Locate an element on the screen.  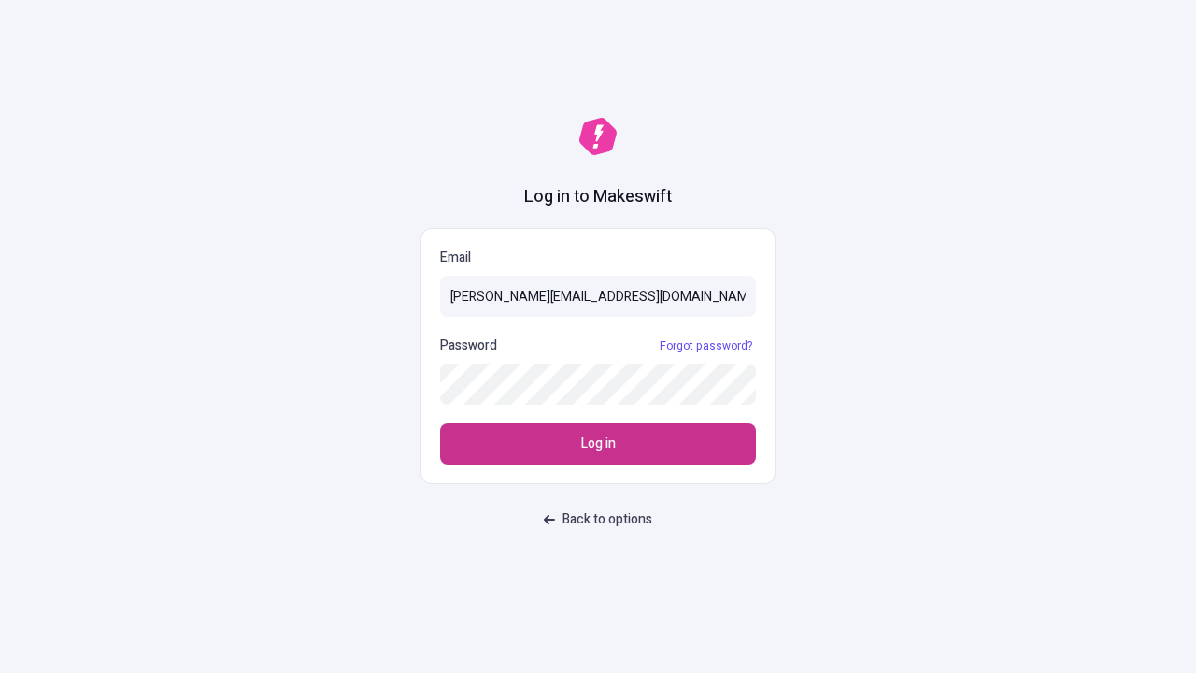
p: Email is located at coordinates (598, 258).